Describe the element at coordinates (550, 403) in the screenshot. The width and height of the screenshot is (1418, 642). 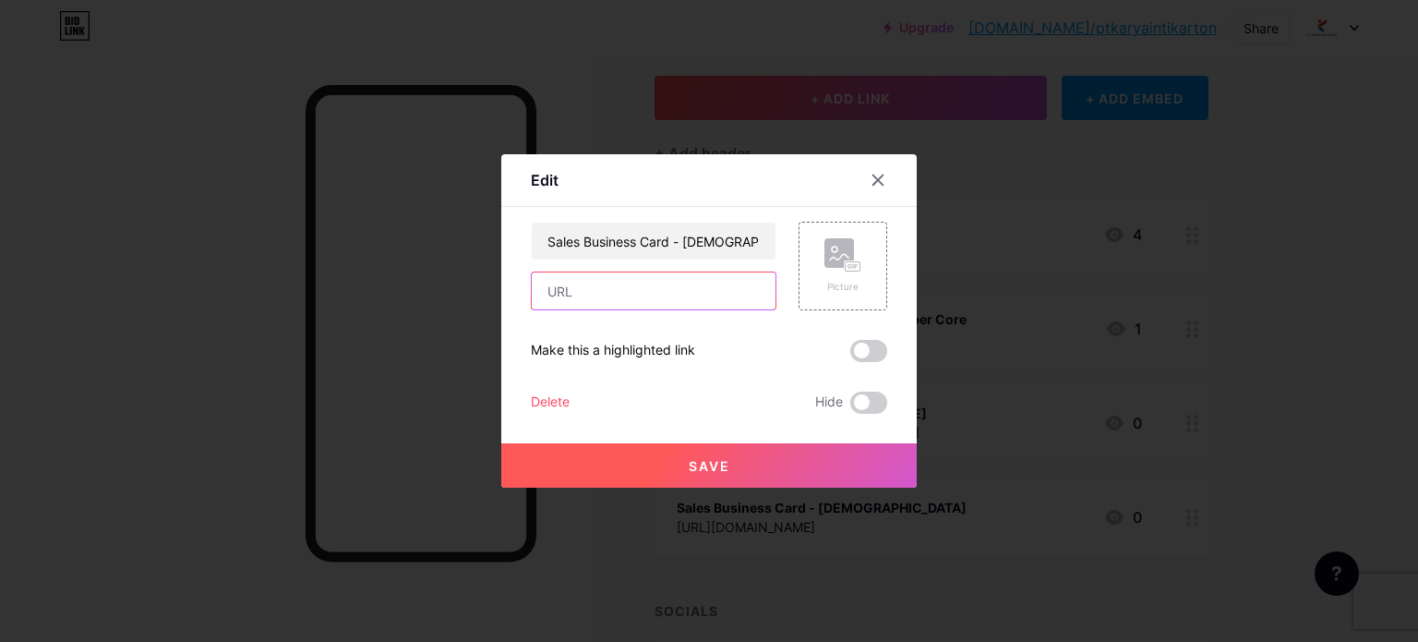
I see `div: Delete` at that location.